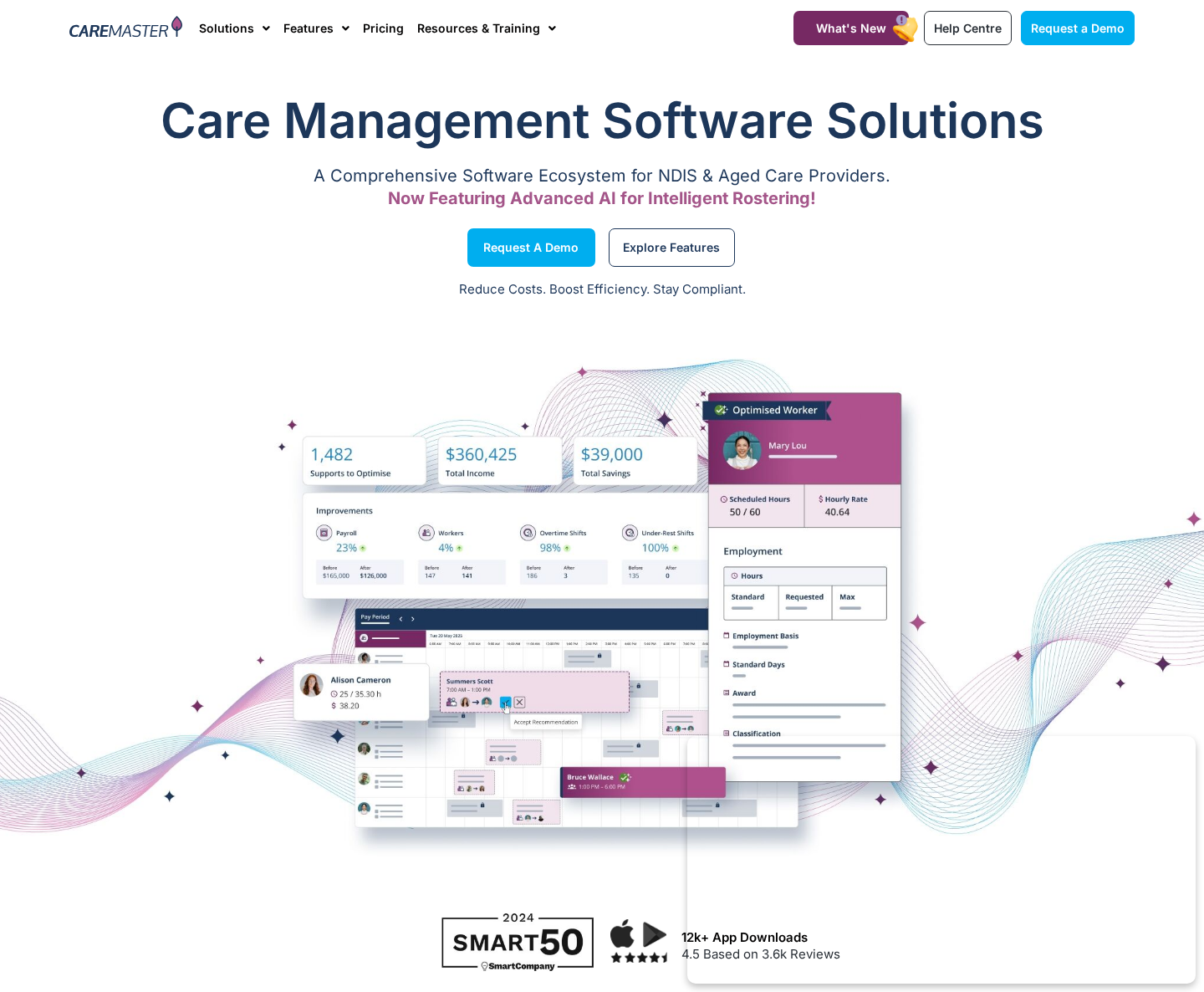  Describe the element at coordinates (672, 248) in the screenshot. I see `span: Explore Features` at that location.